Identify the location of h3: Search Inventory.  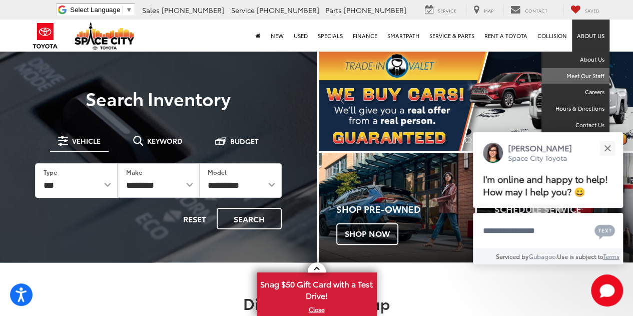
(158, 98).